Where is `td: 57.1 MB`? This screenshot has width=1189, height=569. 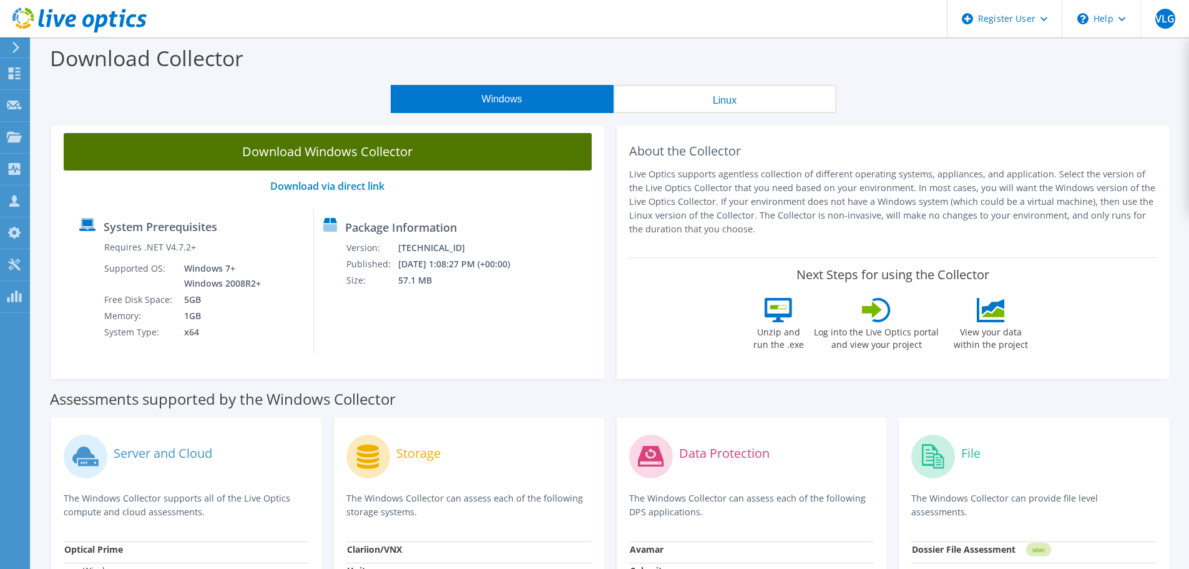
td: 57.1 MB is located at coordinates (462, 280).